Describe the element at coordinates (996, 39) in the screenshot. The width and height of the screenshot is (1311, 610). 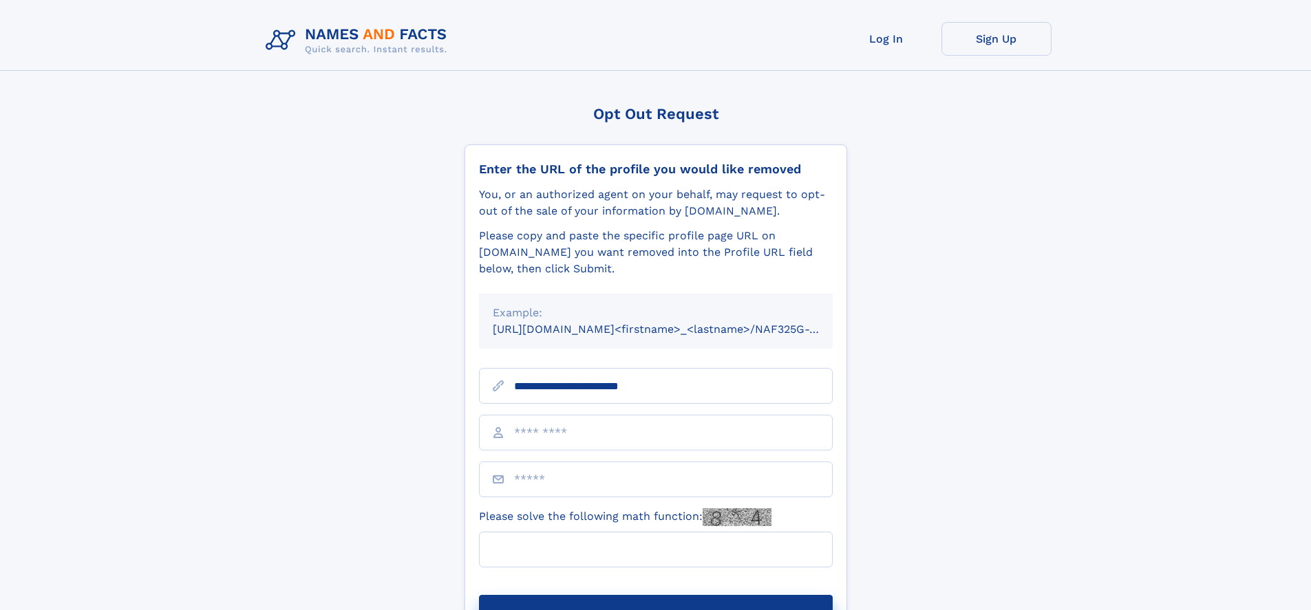
I see `a: Sign Up` at that location.